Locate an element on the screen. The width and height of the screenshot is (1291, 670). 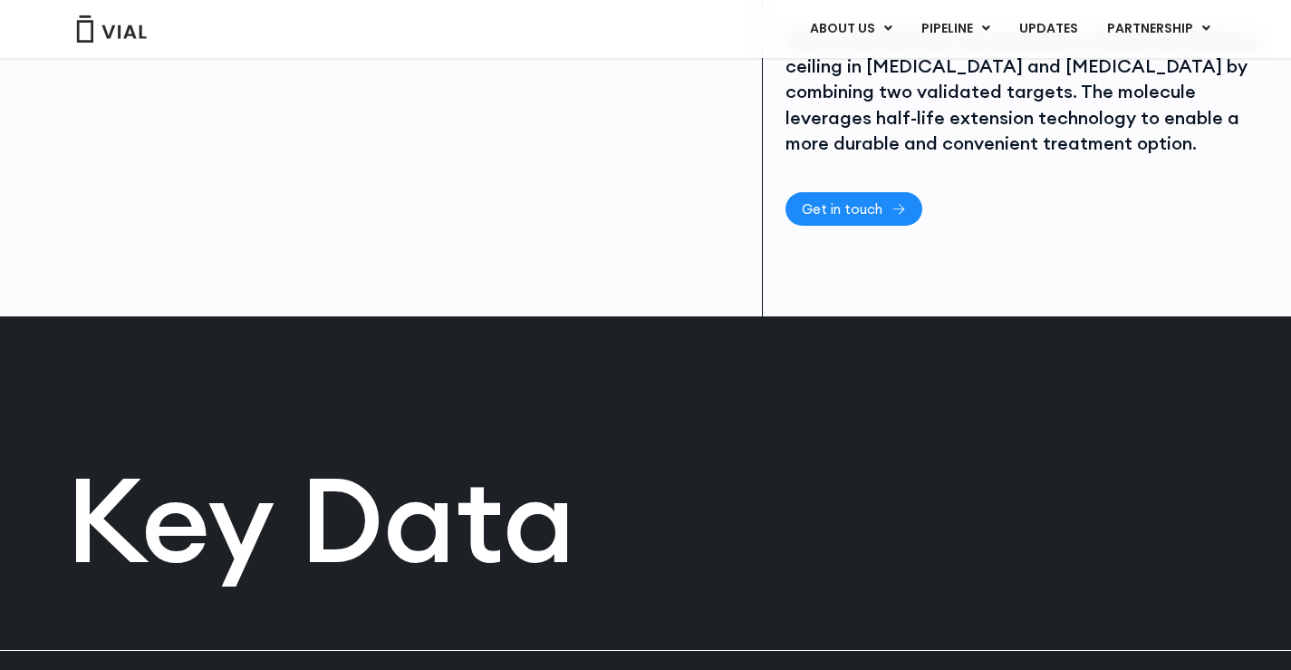
a: Get in touch is located at coordinates (853, 208).